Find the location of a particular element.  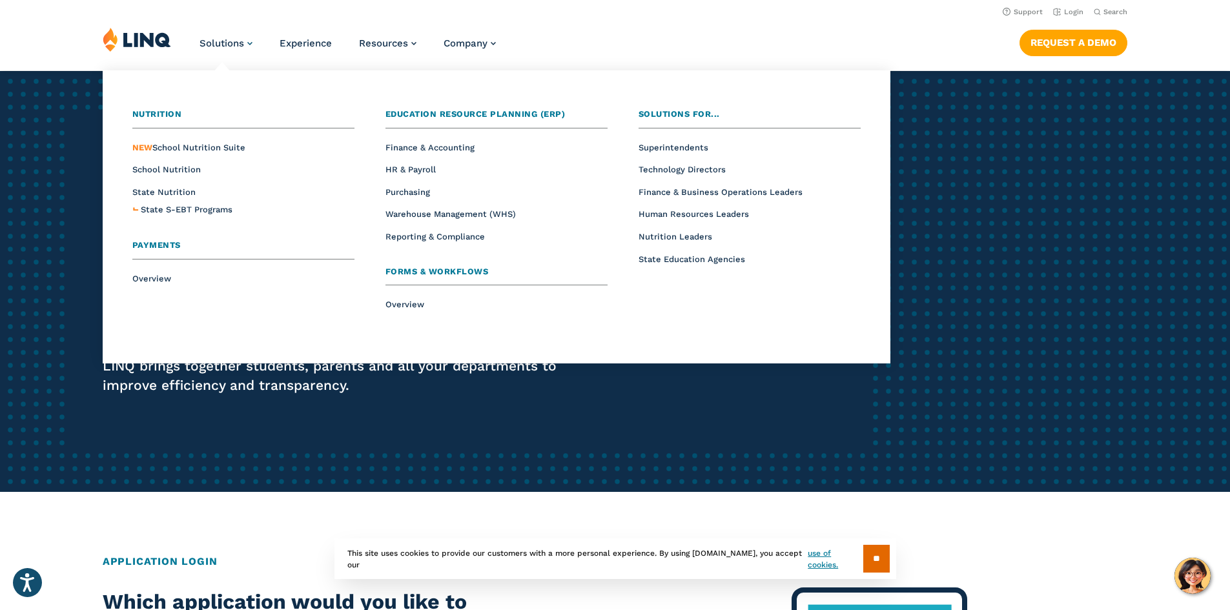

span: Human Resources Leaders is located at coordinates (694, 214).